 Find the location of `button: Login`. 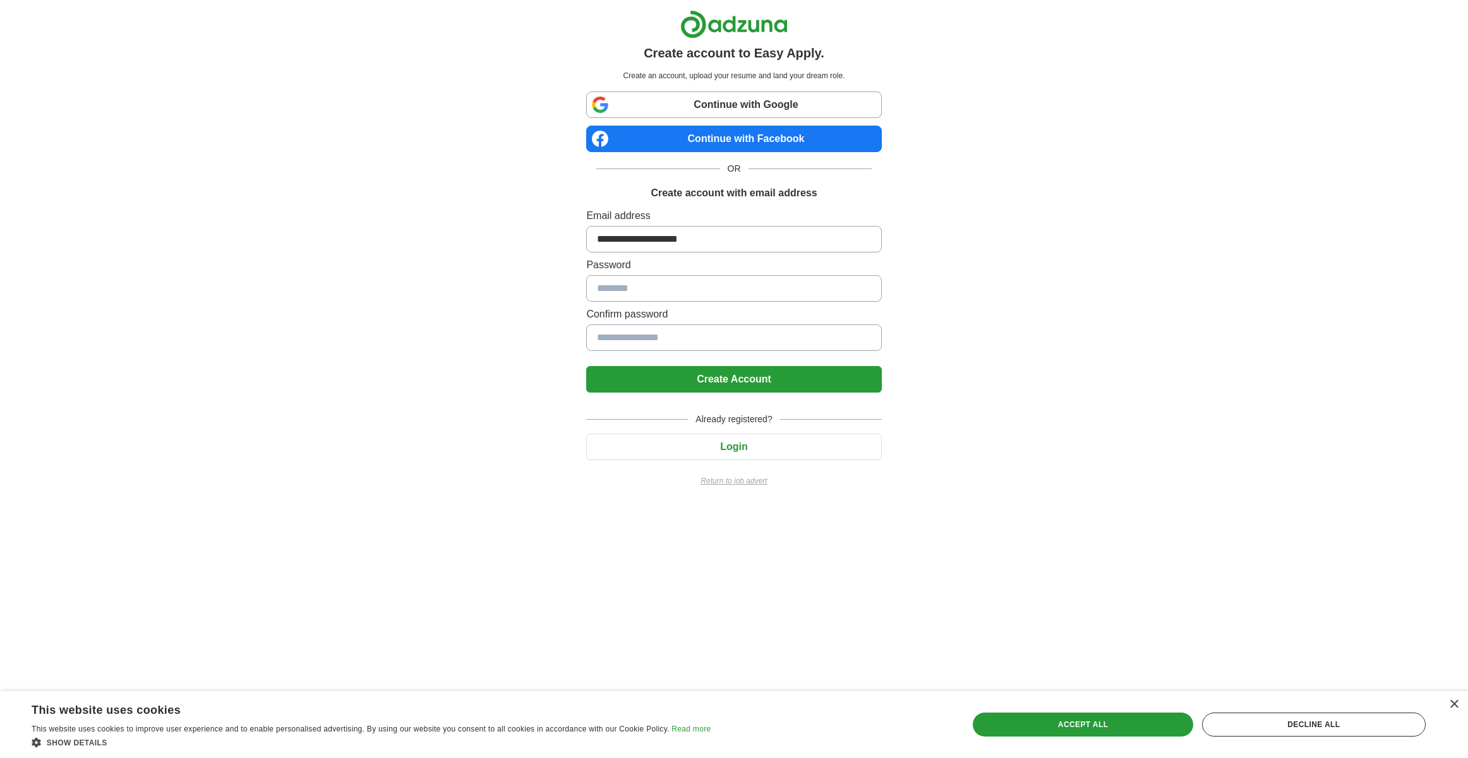

button: Login is located at coordinates (733, 447).